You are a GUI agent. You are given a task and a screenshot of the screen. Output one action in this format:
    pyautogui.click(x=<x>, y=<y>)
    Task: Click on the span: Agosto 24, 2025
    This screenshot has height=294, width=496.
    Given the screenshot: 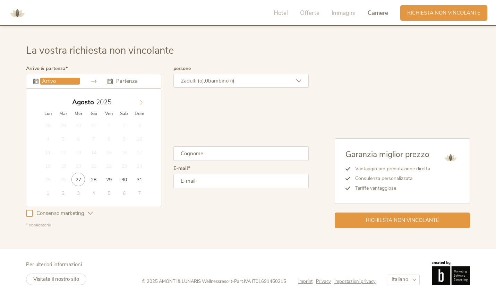 What is the action you would take?
    pyautogui.click(x=139, y=166)
    